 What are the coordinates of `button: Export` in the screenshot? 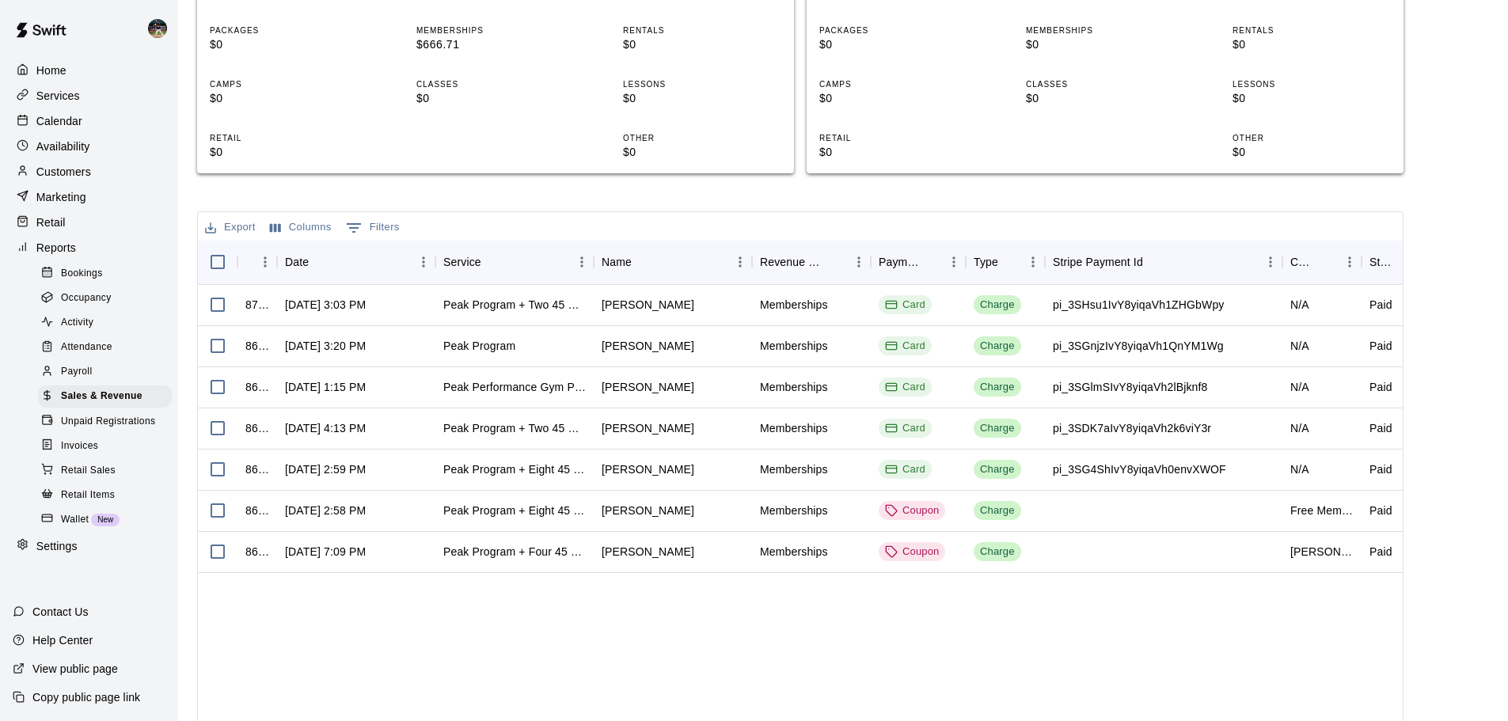 It's located at (230, 227).